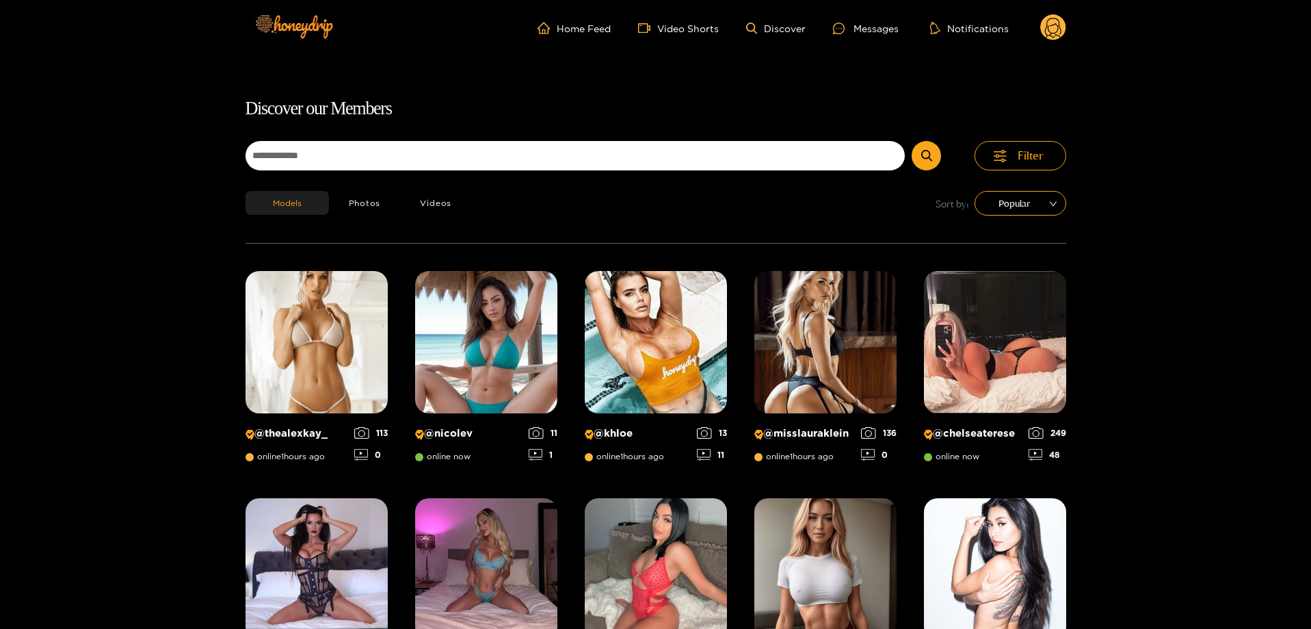 Image resolution: width=1311 pixels, height=629 pixels. I want to click on div: sort, so click(1020, 203).